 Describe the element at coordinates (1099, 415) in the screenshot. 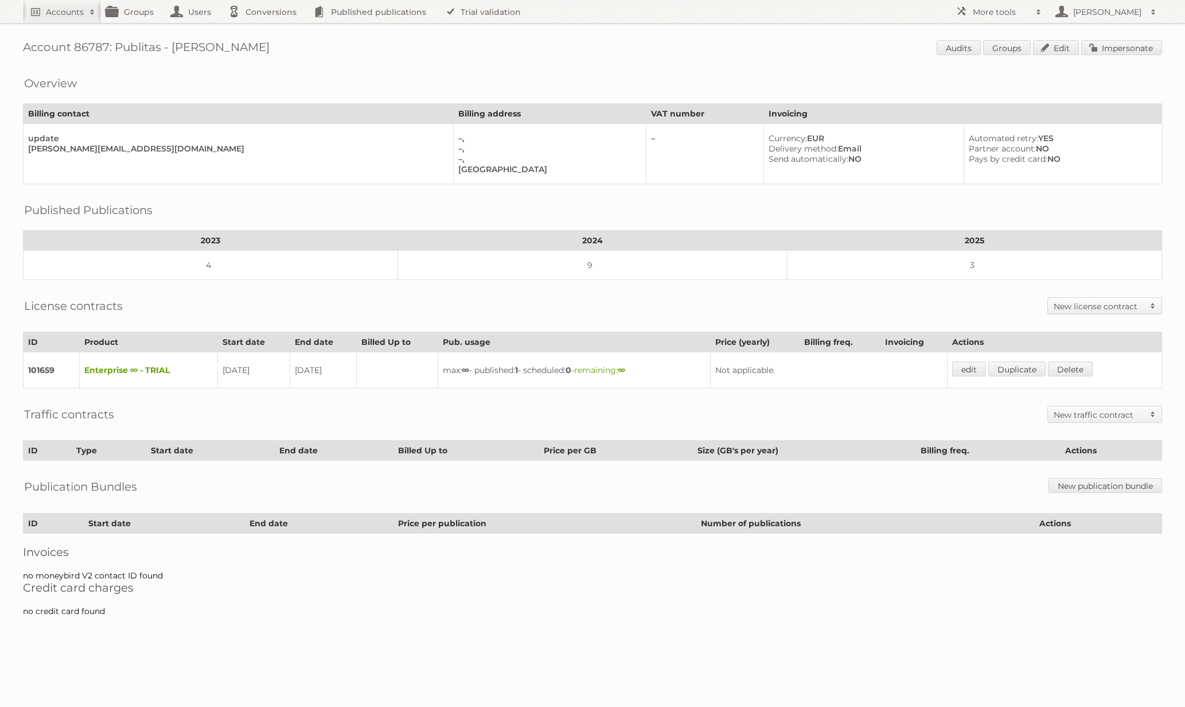

I see `h2: New traffic contract` at that location.